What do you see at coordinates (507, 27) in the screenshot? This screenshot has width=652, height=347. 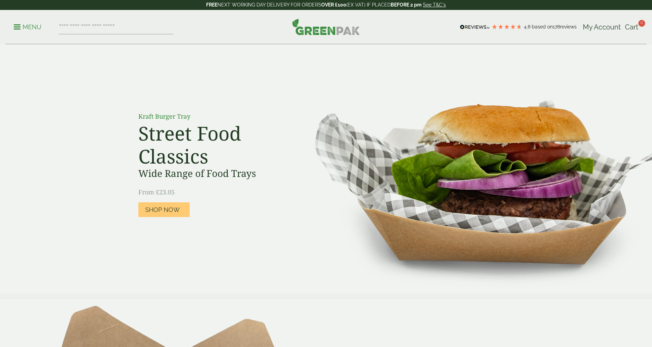 I see `div: 4.78 Stars` at bounding box center [507, 27].